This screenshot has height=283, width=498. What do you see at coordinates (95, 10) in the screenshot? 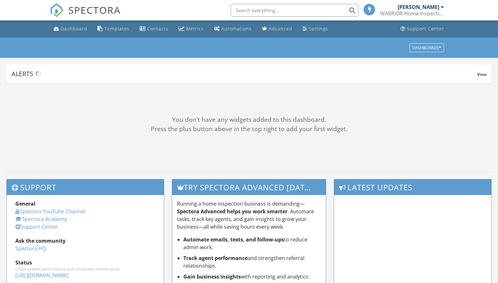
I see `span: SPECTORA` at bounding box center [95, 10].